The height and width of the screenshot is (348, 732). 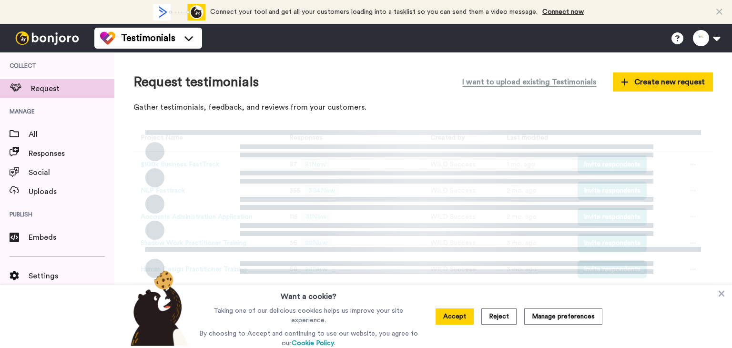 What do you see at coordinates (423, 107) in the screenshot?
I see `p: Gather testimonials, feedback, and reviews from your customers.` at bounding box center [423, 107].